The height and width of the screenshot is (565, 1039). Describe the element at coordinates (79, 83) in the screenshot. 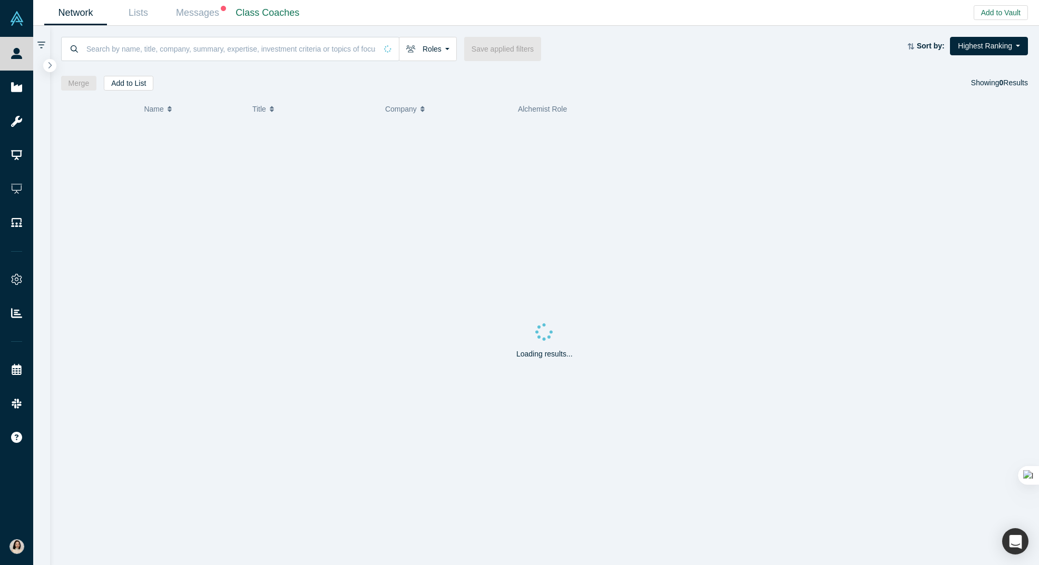

I see `button: Merge` at that location.